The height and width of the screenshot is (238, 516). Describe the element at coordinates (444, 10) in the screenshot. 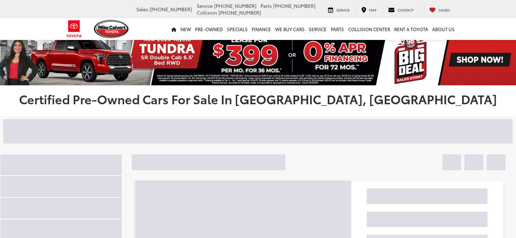

I see `span: Saved` at that location.